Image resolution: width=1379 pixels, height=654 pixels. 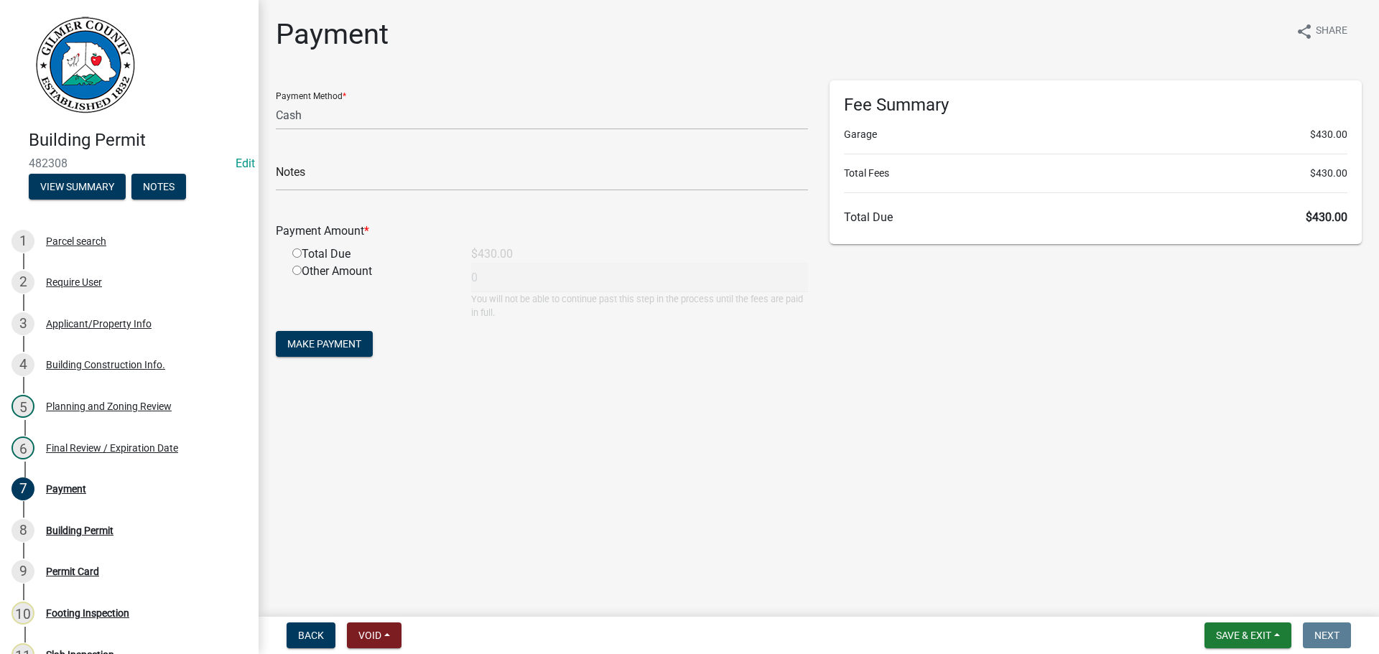 What do you see at coordinates (23, 282) in the screenshot?
I see `div: 2` at bounding box center [23, 282].